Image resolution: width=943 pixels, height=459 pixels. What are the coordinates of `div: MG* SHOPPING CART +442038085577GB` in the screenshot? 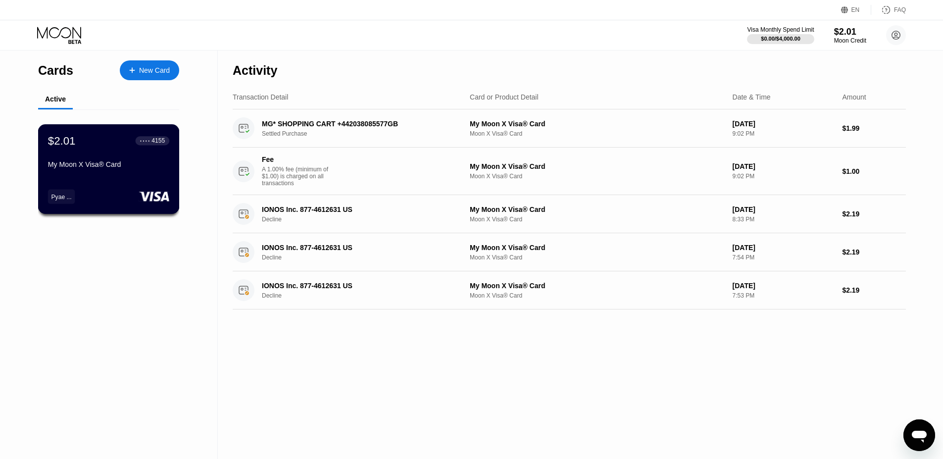 It's located at (358, 124).